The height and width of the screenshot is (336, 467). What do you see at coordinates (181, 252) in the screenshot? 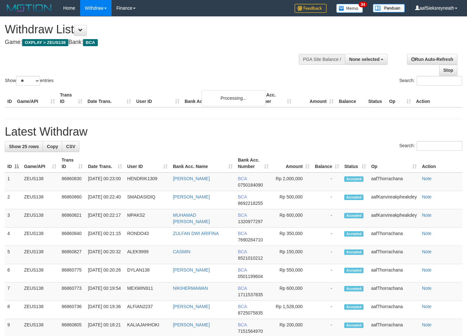
I see `a: CASMIN` at bounding box center [181, 252].